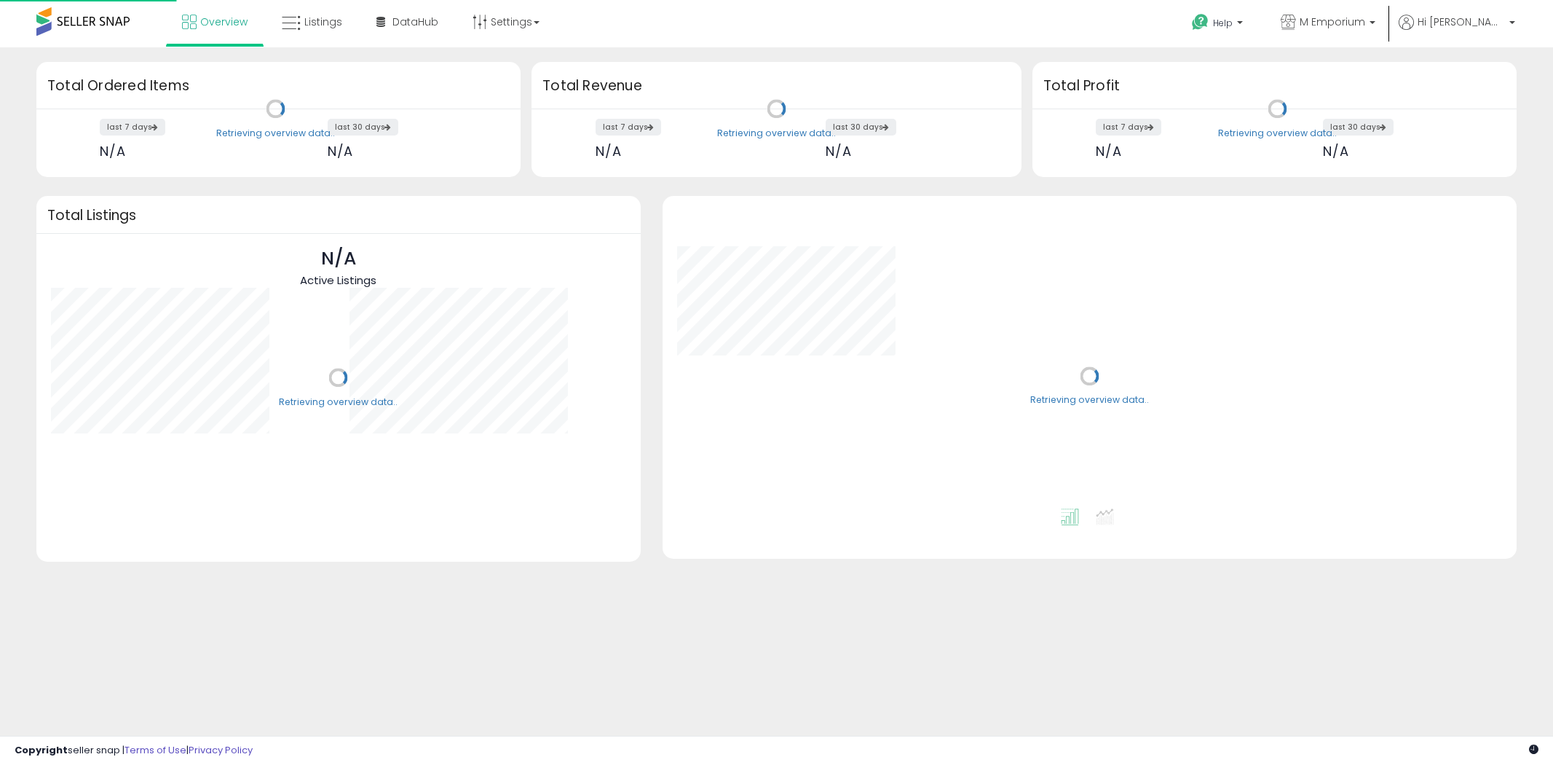 This screenshot has height=765, width=1553. Describe the element at coordinates (224, 22) in the screenshot. I see `span: Overview` at that location.